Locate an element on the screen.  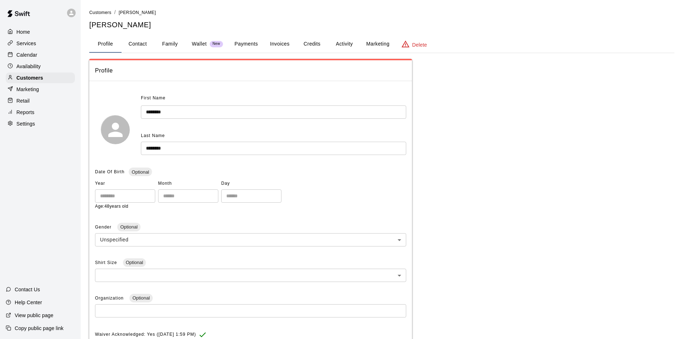
p: Home is located at coordinates (23, 32).